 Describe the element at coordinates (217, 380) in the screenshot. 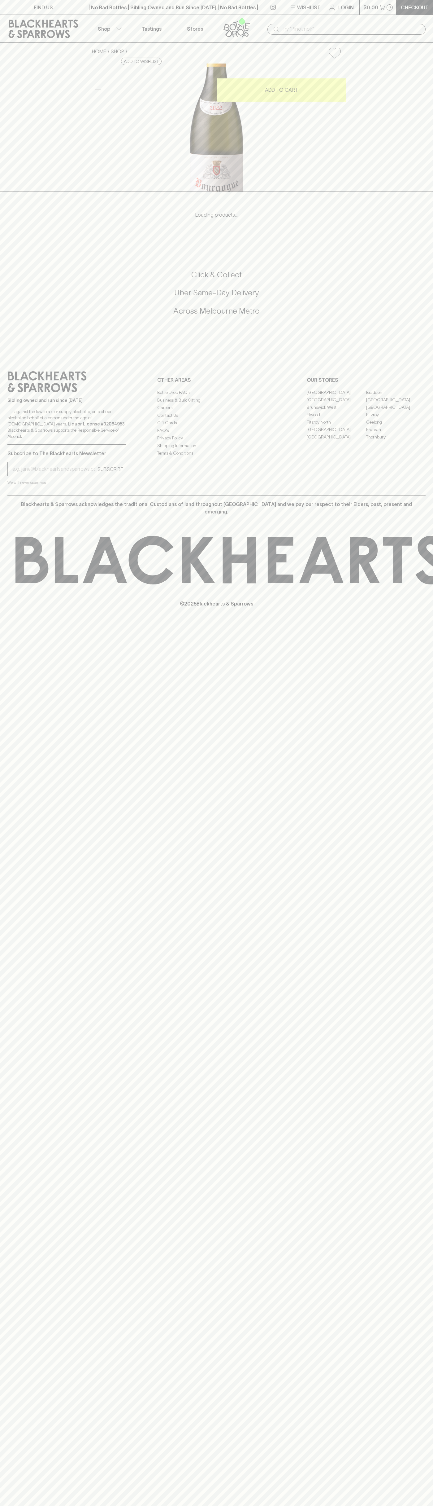

I see `p: OTHER AREAS` at that location.